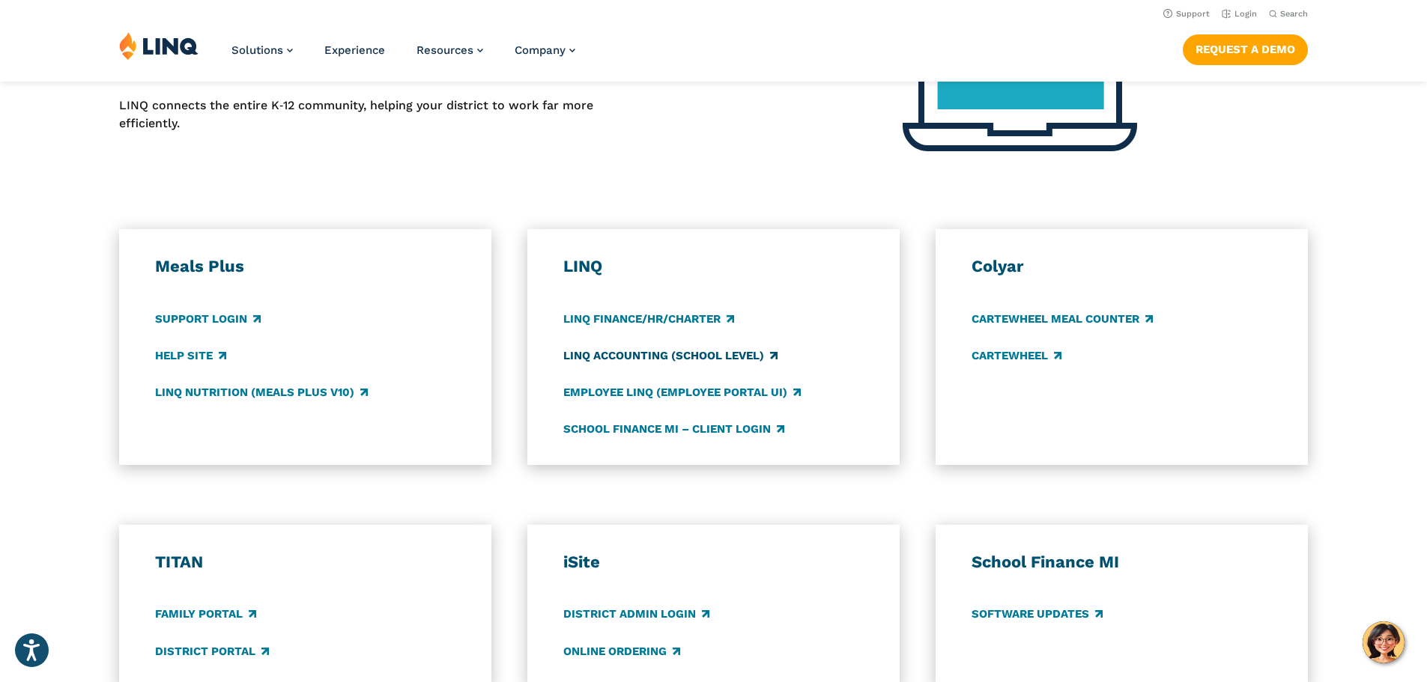 This screenshot has width=1427, height=682. Describe the element at coordinates (159, 46) in the screenshot. I see `img: LINQ | K‑12 Software` at that location.